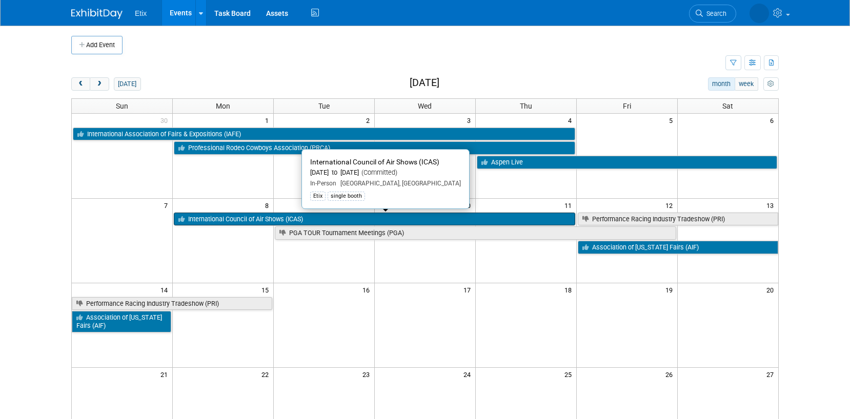  What do you see at coordinates (318, 196) in the screenshot?
I see `div: Etix` at bounding box center [318, 196].